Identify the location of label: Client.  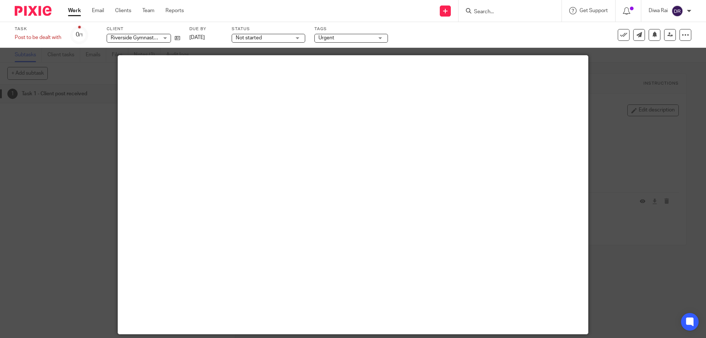
(143, 29).